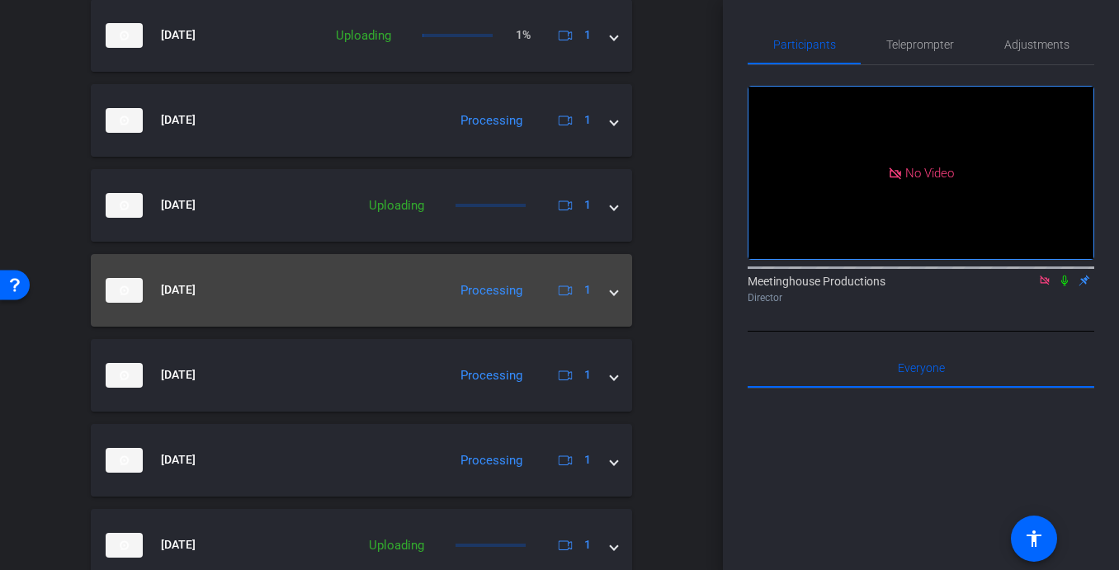  Describe the element at coordinates (921, 368) in the screenshot. I see `span: Everyone` at that location.